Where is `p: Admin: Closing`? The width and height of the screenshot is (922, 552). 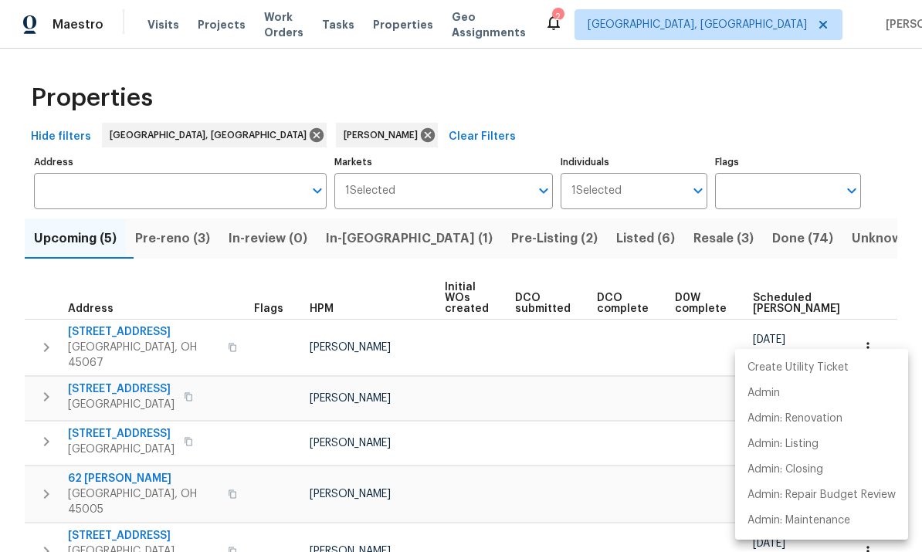
p: Admin: Closing is located at coordinates (785, 469).